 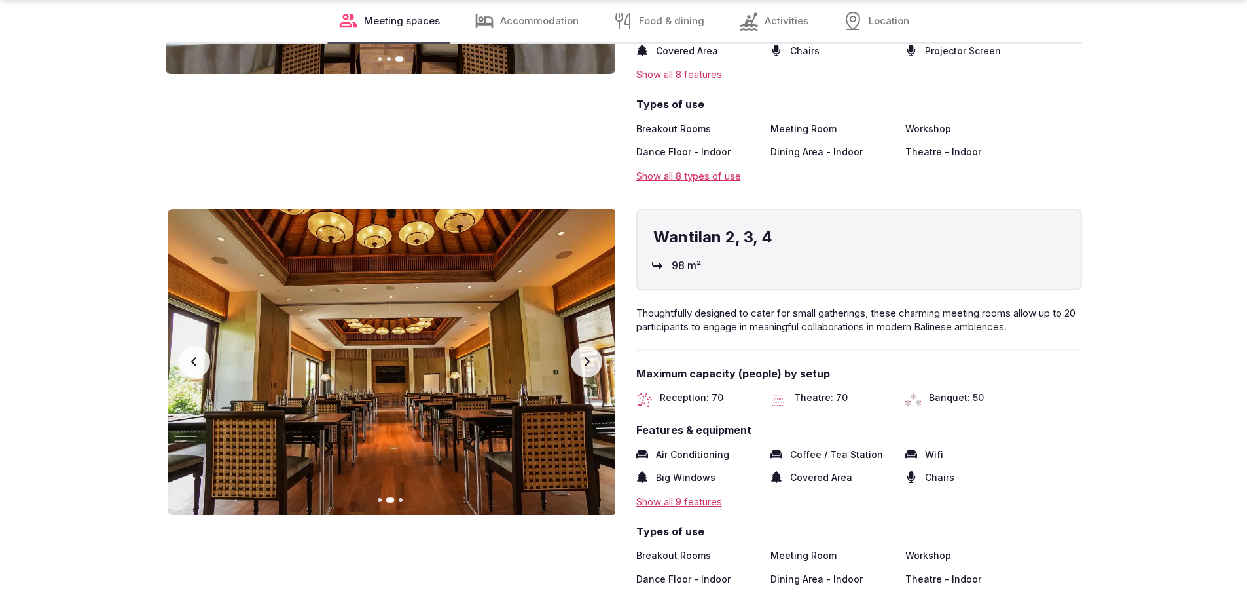 I want to click on div: Show all 8 types of use, so click(x=859, y=175).